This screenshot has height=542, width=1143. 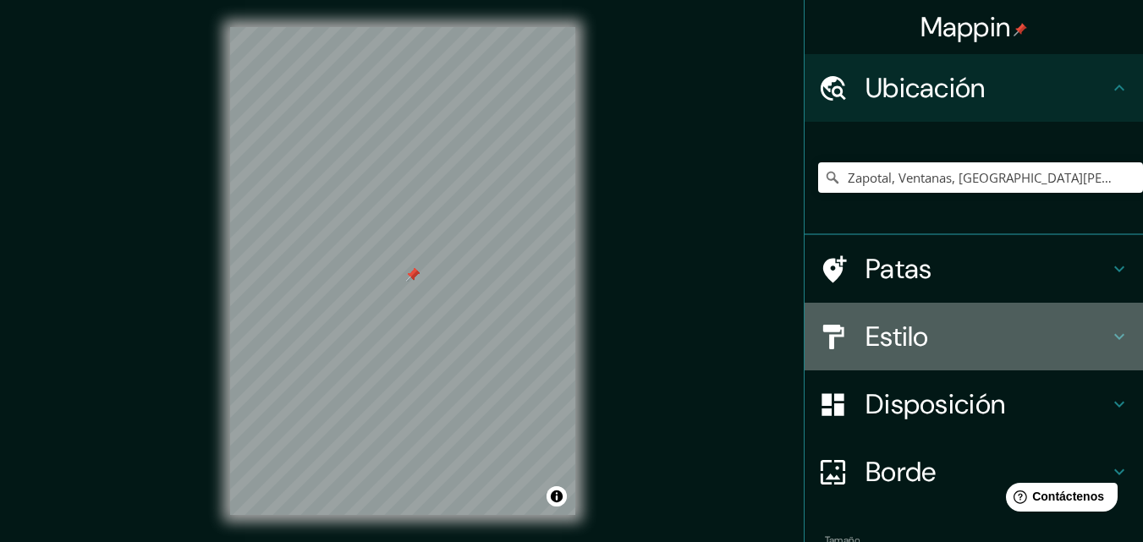 I want to click on img: pin-icon.png, so click(x=1020, y=30).